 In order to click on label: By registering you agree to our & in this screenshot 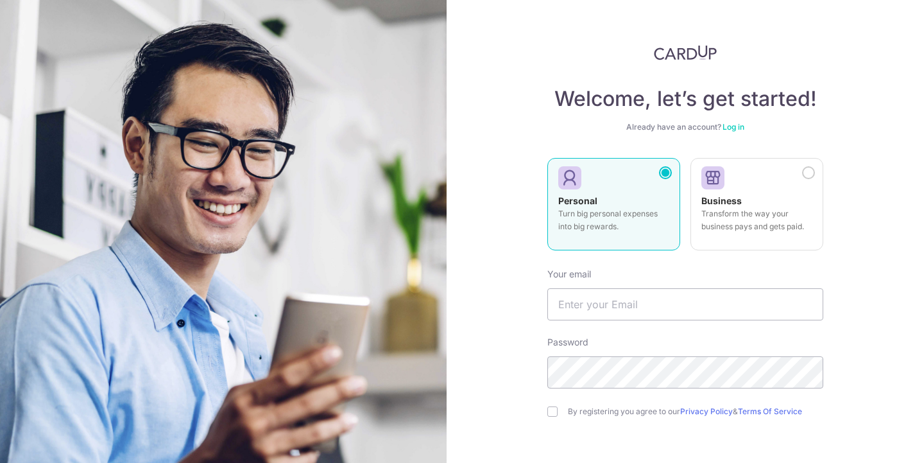, I will do `click(696, 411)`.